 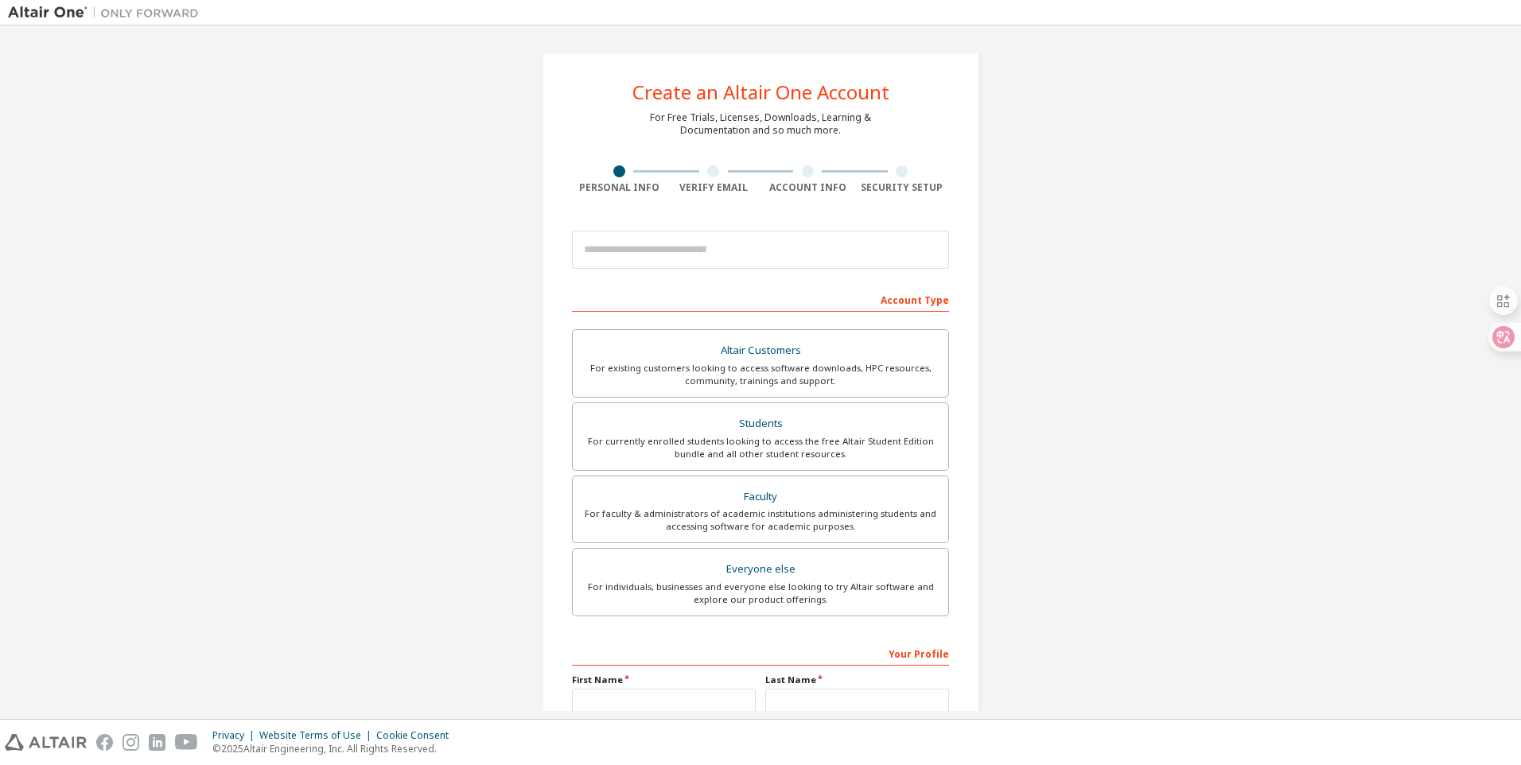 What do you see at coordinates (417, 736) in the screenshot?
I see `div: Cookie Consent` at bounding box center [417, 736].